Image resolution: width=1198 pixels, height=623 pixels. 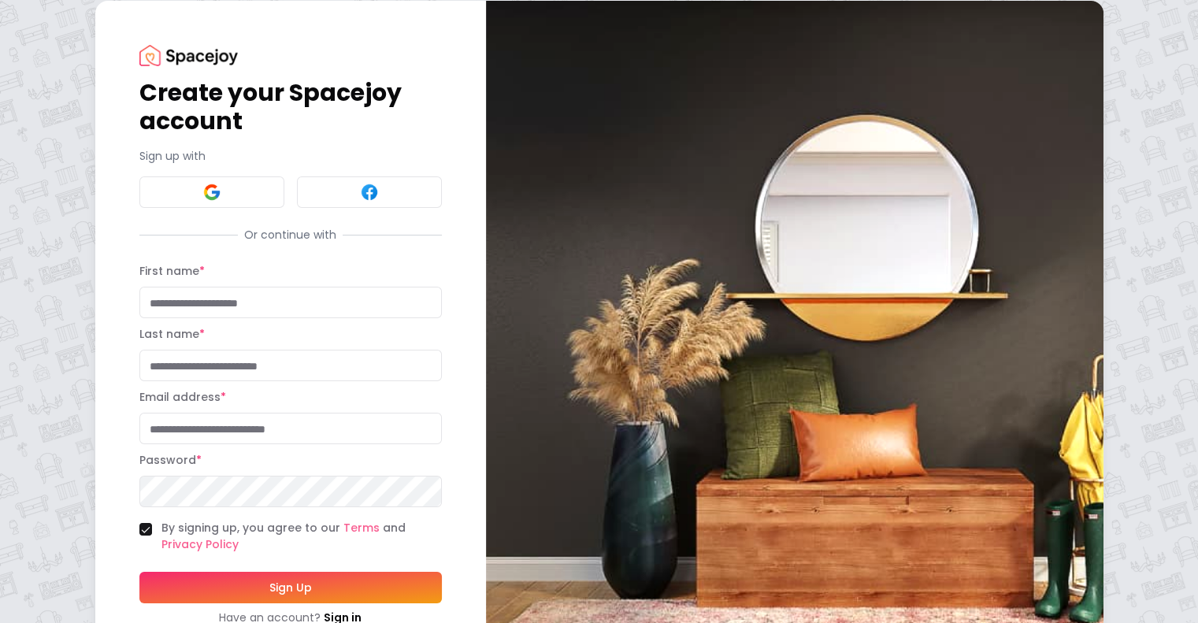 I want to click on label: Last name, so click(x=172, y=334).